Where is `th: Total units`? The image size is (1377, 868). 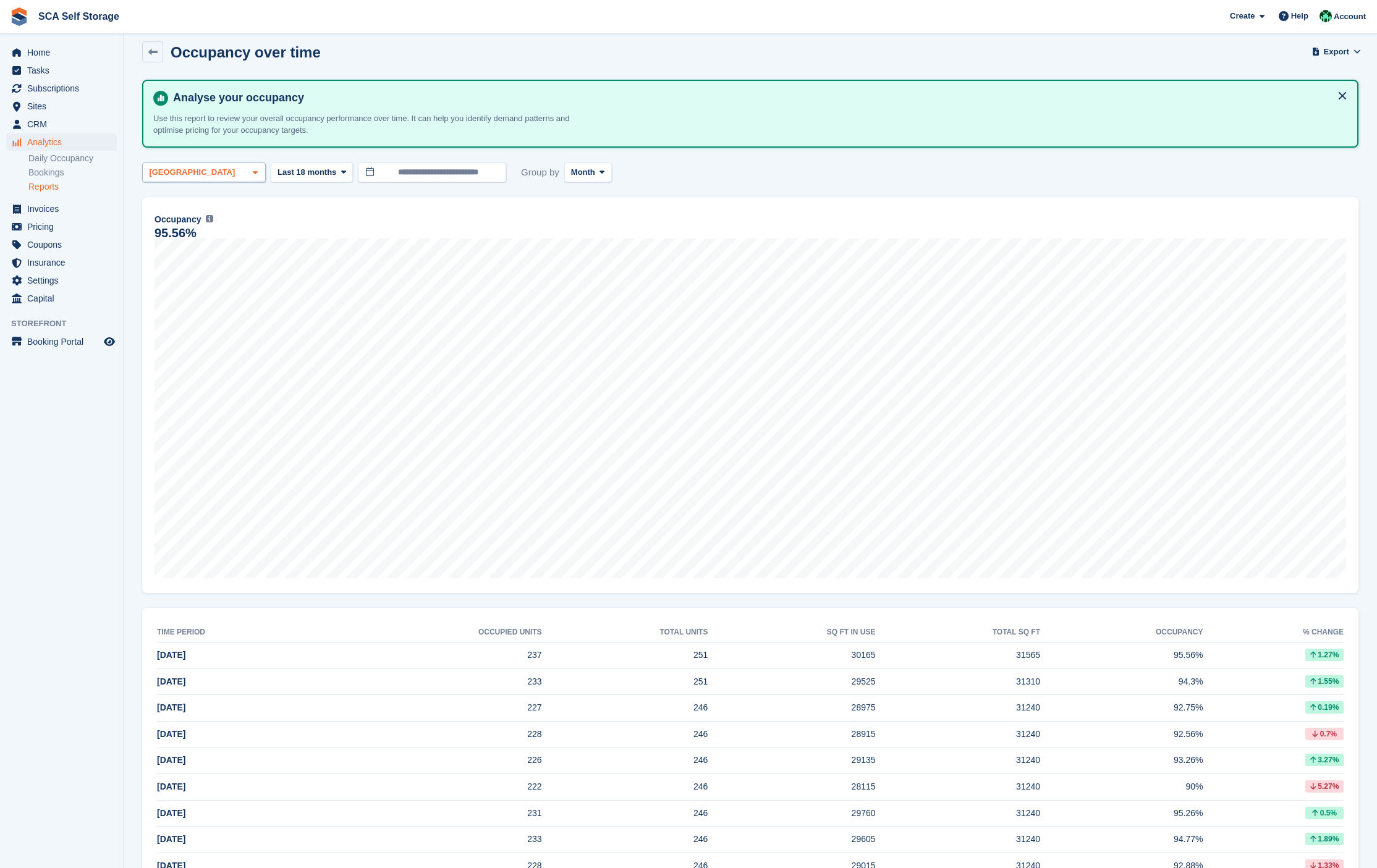
th: Total units is located at coordinates (625, 633).